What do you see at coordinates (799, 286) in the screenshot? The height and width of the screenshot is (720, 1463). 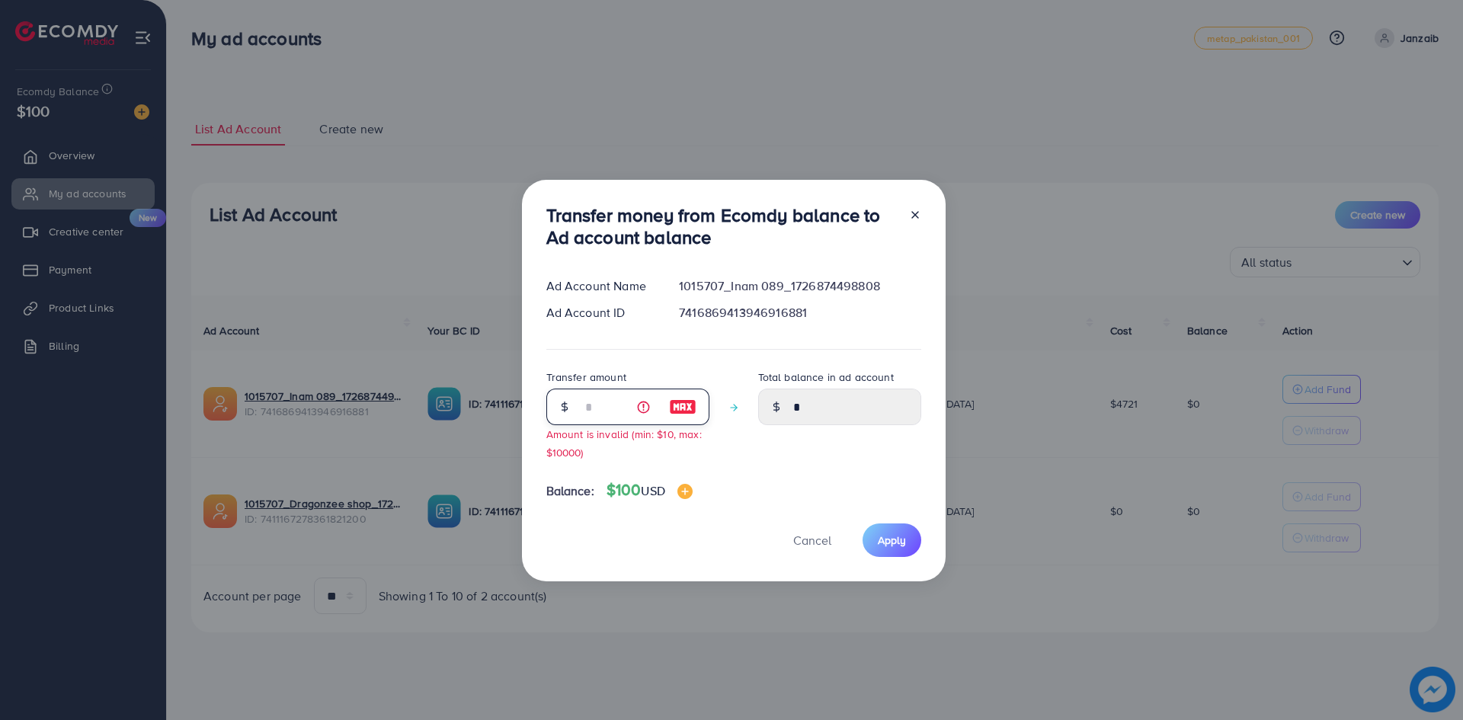 I see `div: 1015707_Inam 089_1726874498808` at bounding box center [799, 286].